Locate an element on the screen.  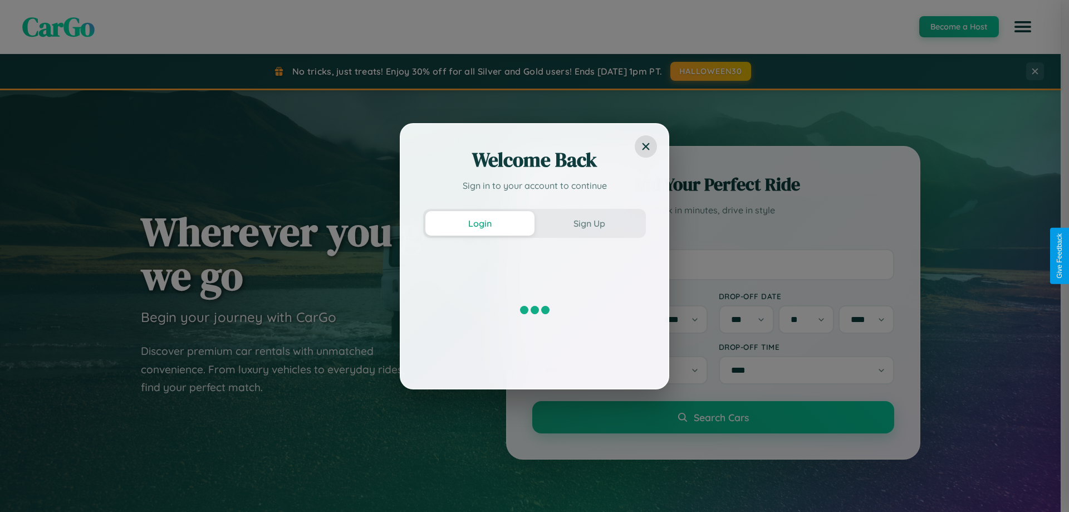
button: Sign Up is located at coordinates (589, 223).